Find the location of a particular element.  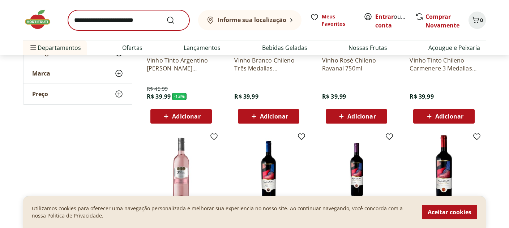

img: Vinho Tinto Chileno Ravanal Cabernet Sauvignon 750ml is located at coordinates (444, 170).